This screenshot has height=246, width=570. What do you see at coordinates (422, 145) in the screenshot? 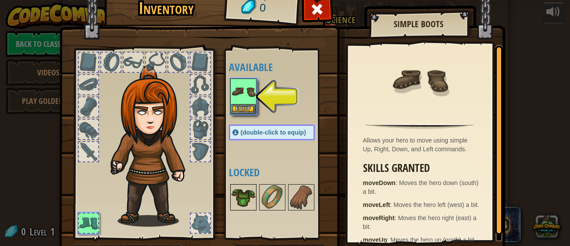
I see `div: Allows your hero to move using simple Up, Right, Down, and Left commands.` at bounding box center [422, 145].